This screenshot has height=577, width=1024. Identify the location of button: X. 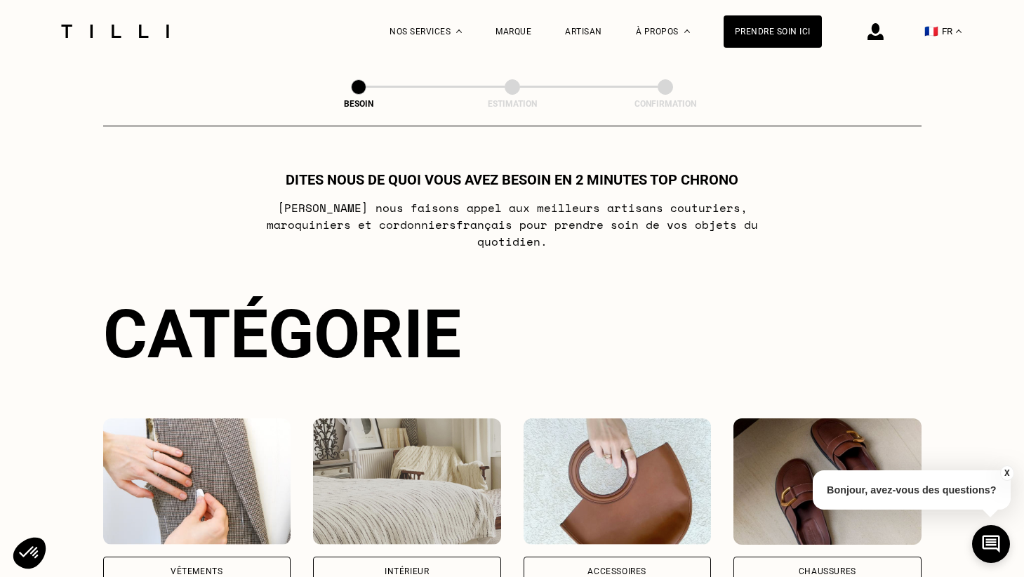
(1006, 473).